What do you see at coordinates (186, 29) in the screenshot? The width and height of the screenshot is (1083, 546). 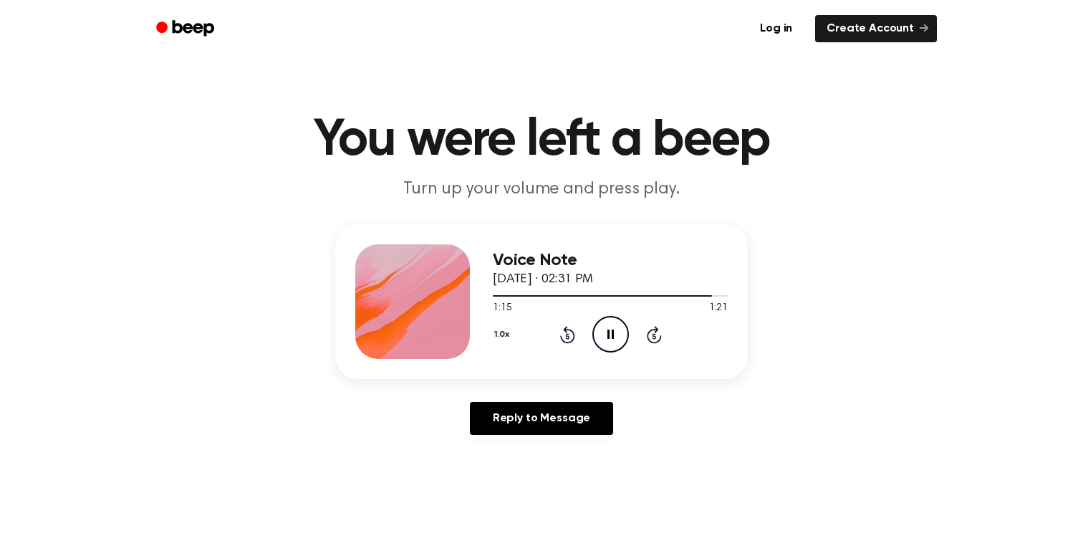 I see `a: Beep` at bounding box center [186, 29].